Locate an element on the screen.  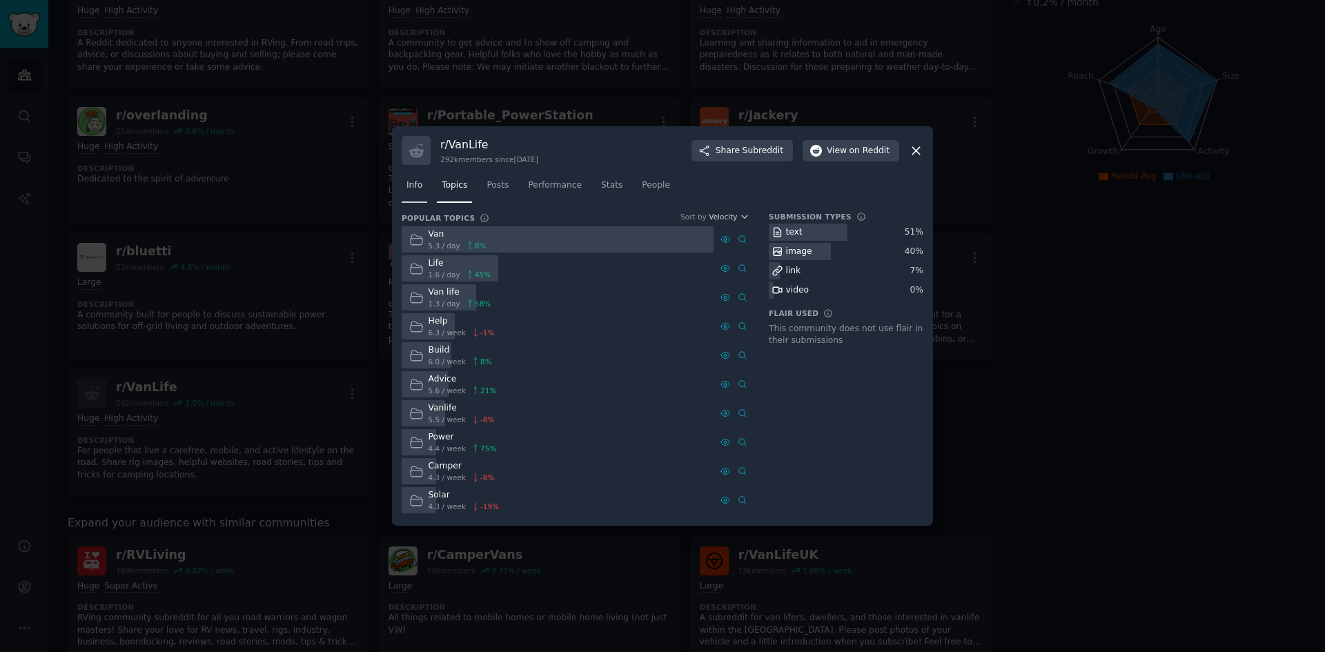
div: Van is located at coordinates (458, 235).